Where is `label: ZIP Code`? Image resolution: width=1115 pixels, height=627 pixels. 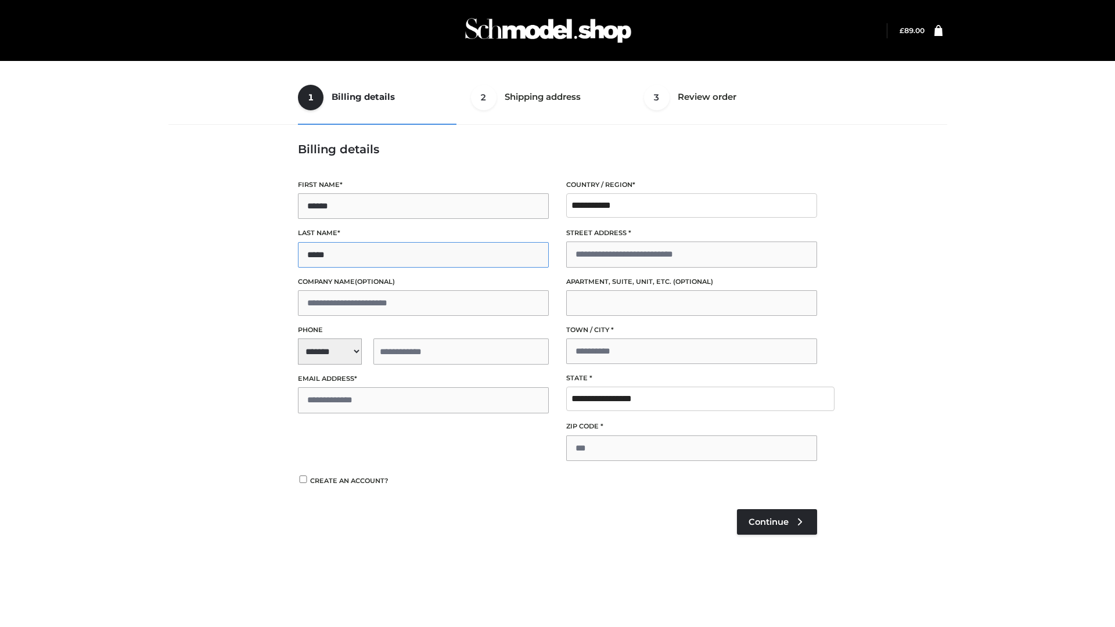
label: ZIP Code is located at coordinates (691, 426).